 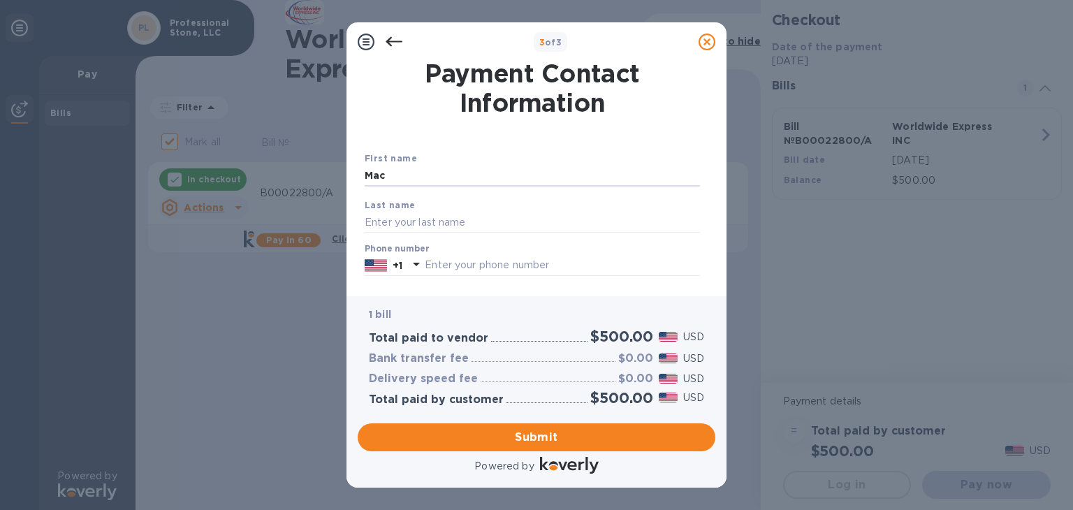 I want to click on h3: Bank transfer fee, so click(x=418, y=358).